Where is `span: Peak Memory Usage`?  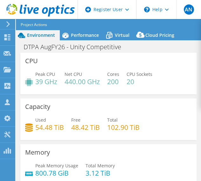
span: Peak Memory Usage is located at coordinates (57, 165).